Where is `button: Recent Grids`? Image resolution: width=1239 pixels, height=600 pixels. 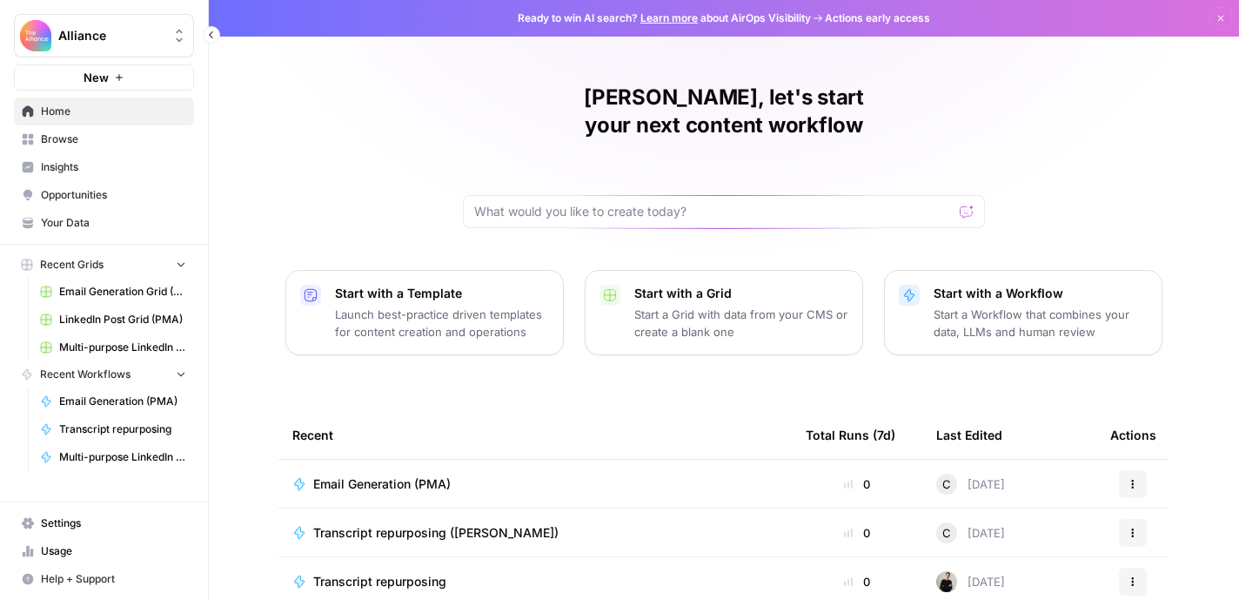
button: Recent Grids is located at coordinates (104, 265).